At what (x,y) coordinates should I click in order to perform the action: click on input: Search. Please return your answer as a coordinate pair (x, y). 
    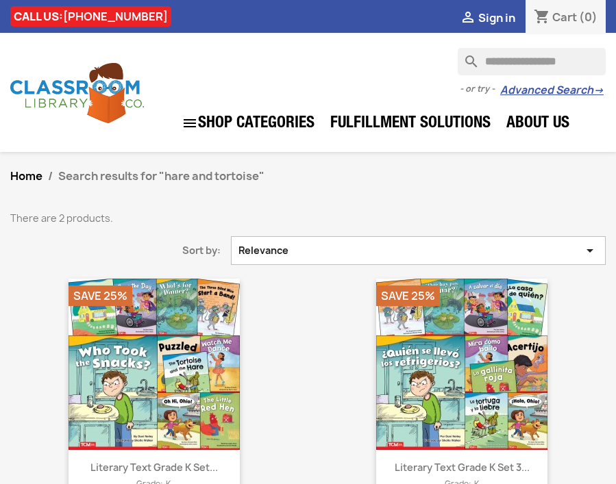
    Looking at the image, I should click on (531, 62).